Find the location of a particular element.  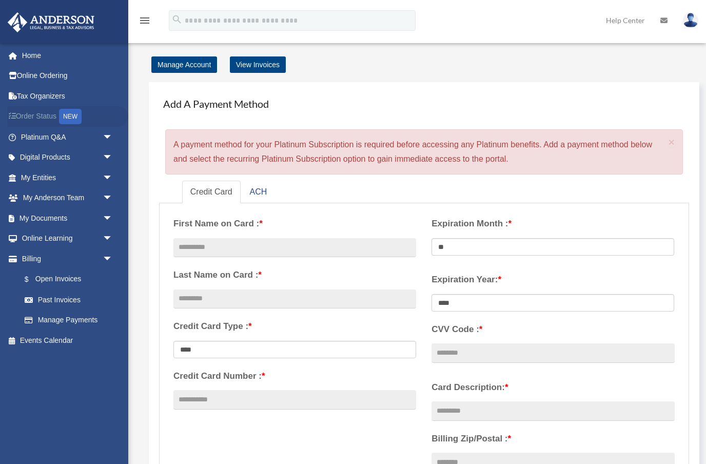

a: Events Calendar is located at coordinates (68, 340).